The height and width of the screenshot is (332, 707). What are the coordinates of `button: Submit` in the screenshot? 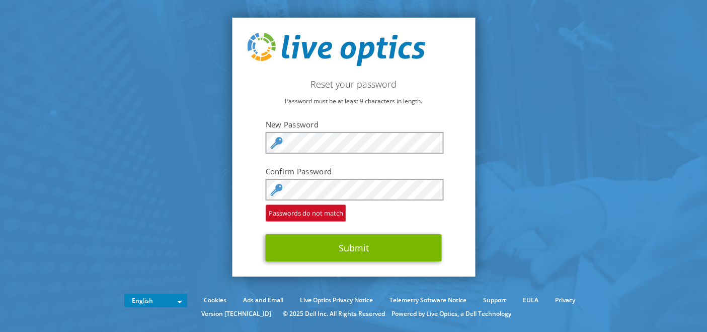 It's located at (354, 248).